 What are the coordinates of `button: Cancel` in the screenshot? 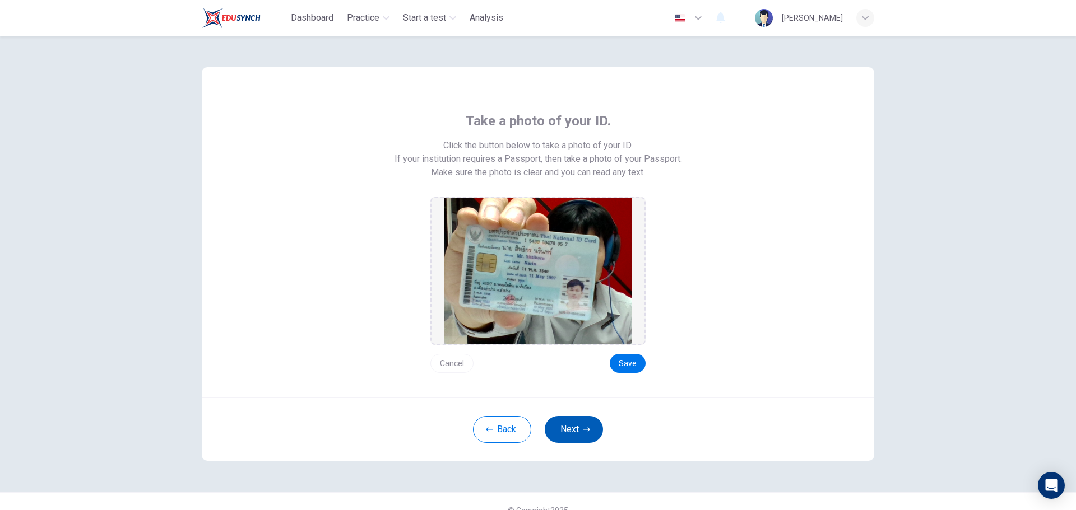 It's located at (452, 364).